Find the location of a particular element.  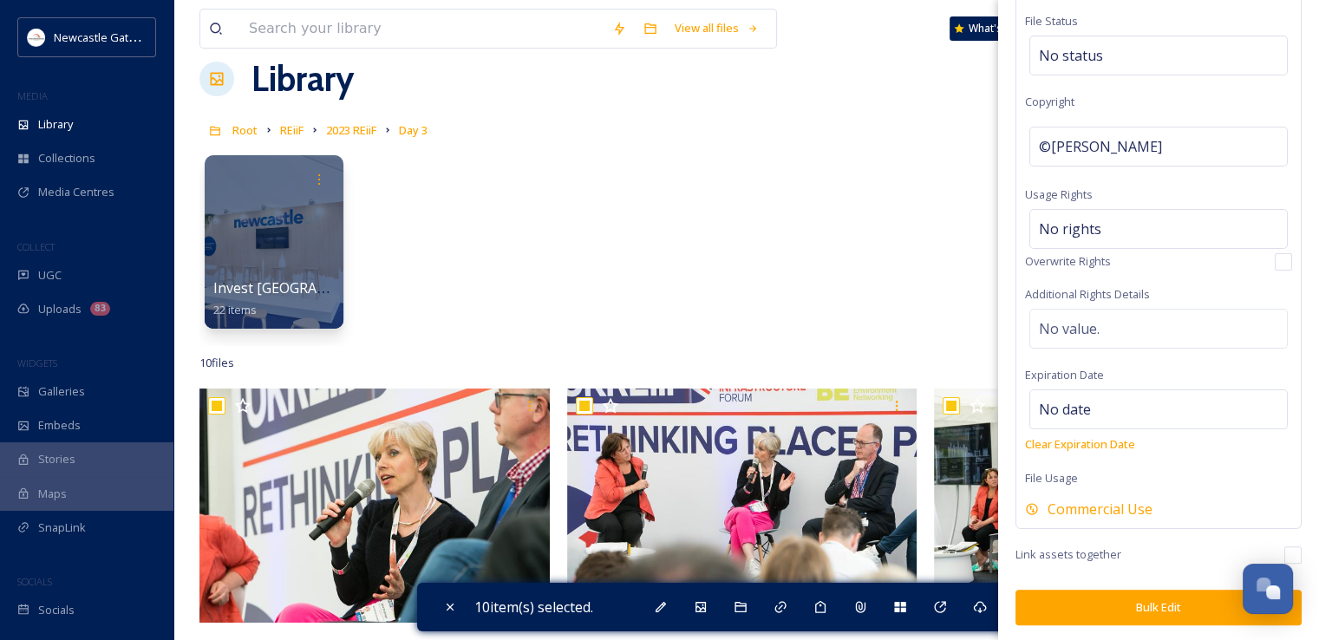

span: Media Centres is located at coordinates (76, 192).